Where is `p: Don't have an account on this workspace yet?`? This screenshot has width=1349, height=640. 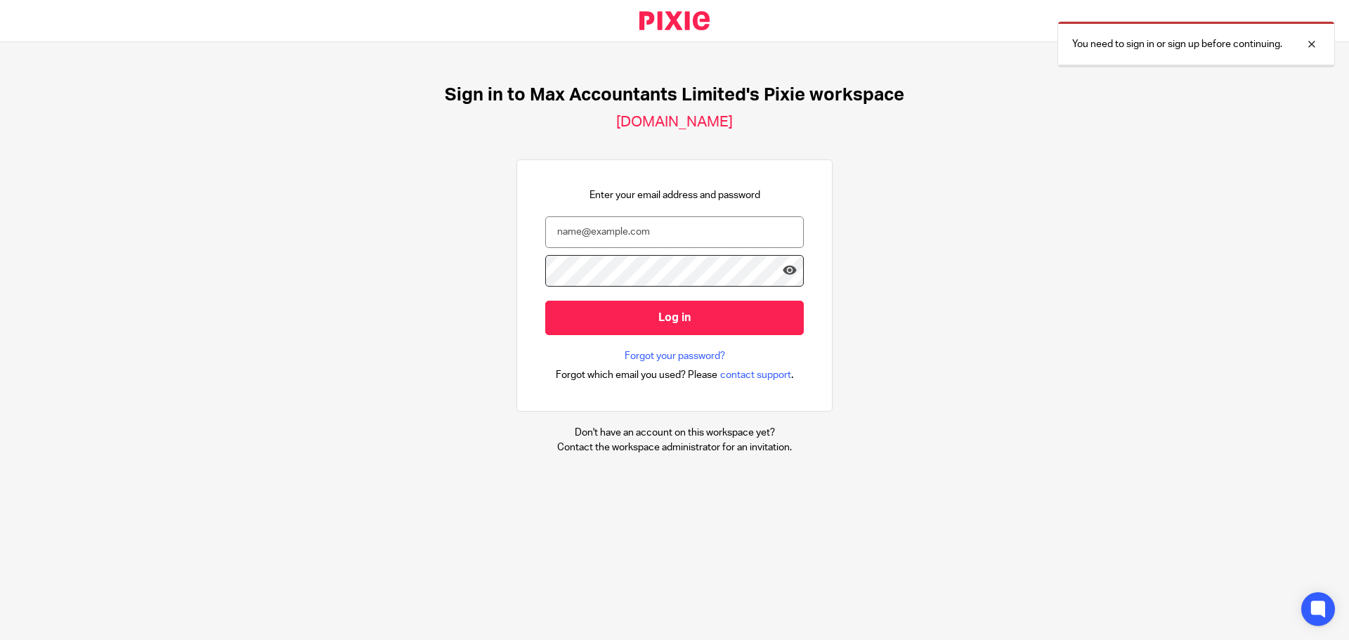
p: Don't have an account on this workspace yet? is located at coordinates (675, 433).